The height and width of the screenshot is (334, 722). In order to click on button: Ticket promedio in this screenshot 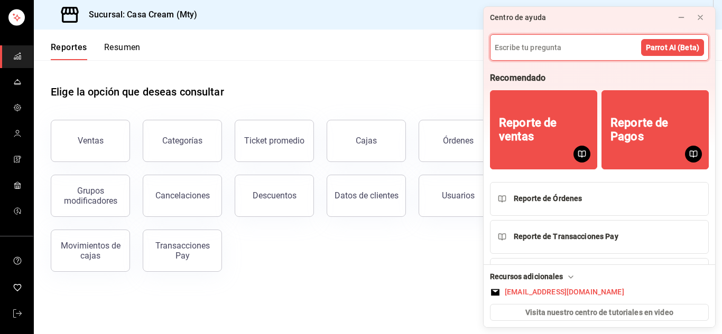, I will do `click(274, 141)`.